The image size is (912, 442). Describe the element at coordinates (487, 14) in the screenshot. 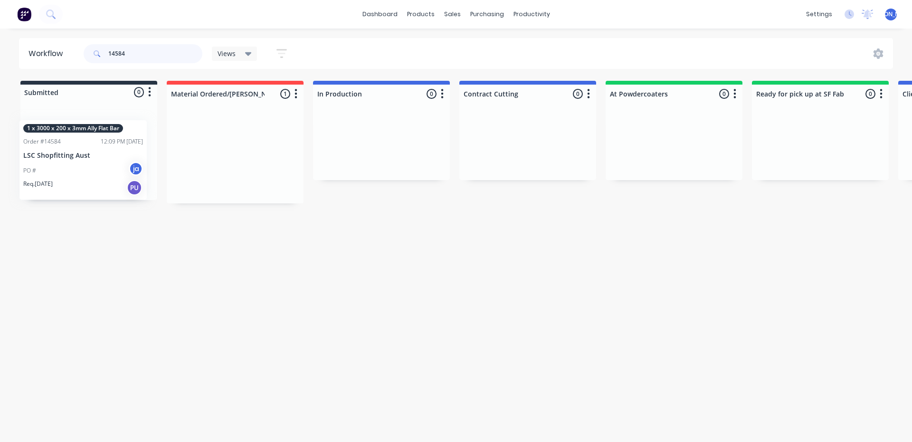

I see `div: purchasing` at that location.